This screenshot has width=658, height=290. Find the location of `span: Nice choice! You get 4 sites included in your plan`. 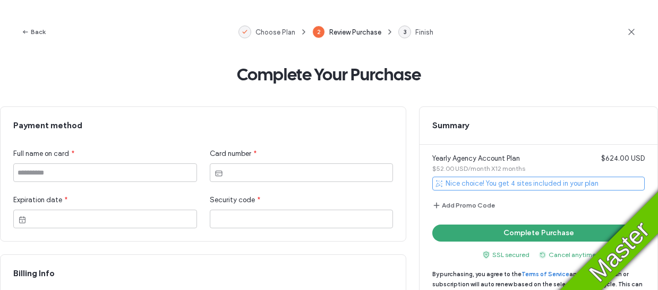

span: Nice choice! You get 4 sites included in your plan is located at coordinates (539, 183).